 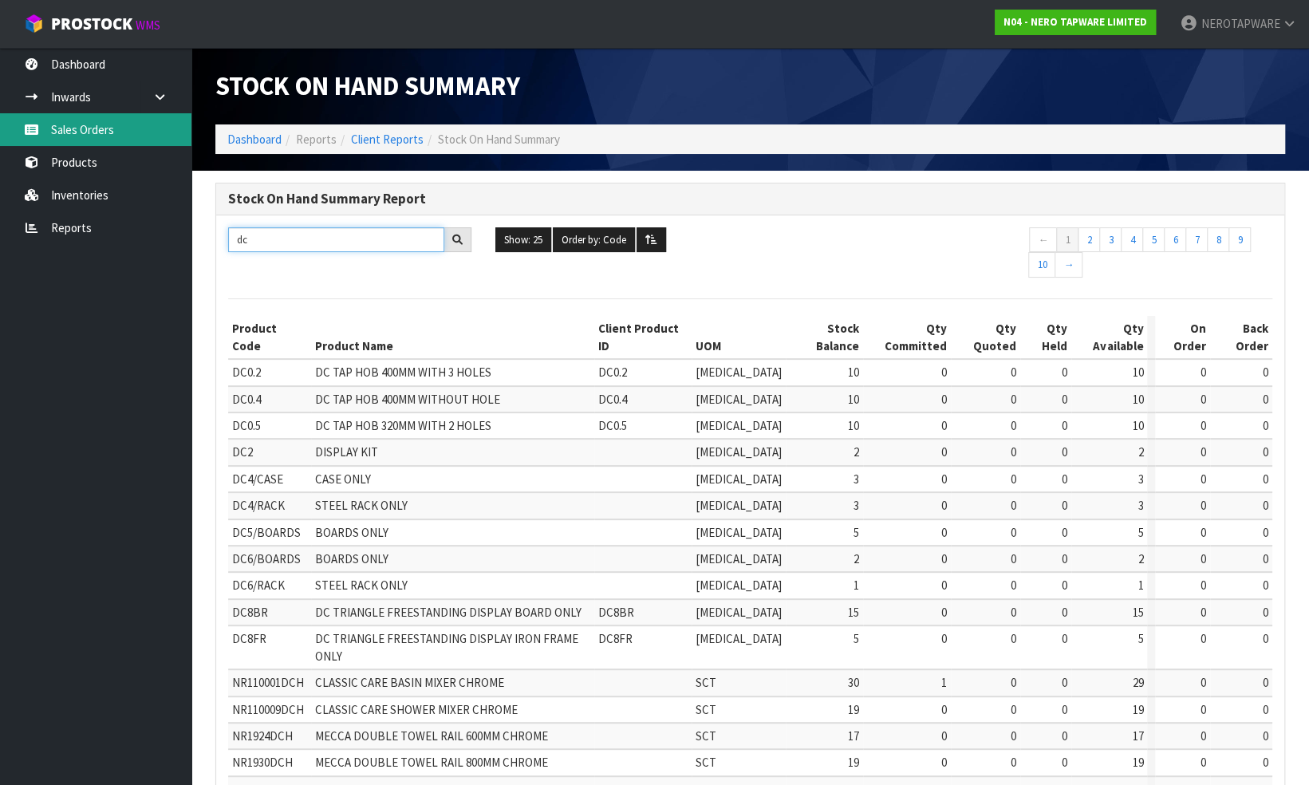 What do you see at coordinates (431, 735) in the screenshot?
I see `span: MECCA DOUBLE TOWEL RAIL 600MM CHROME` at bounding box center [431, 735].